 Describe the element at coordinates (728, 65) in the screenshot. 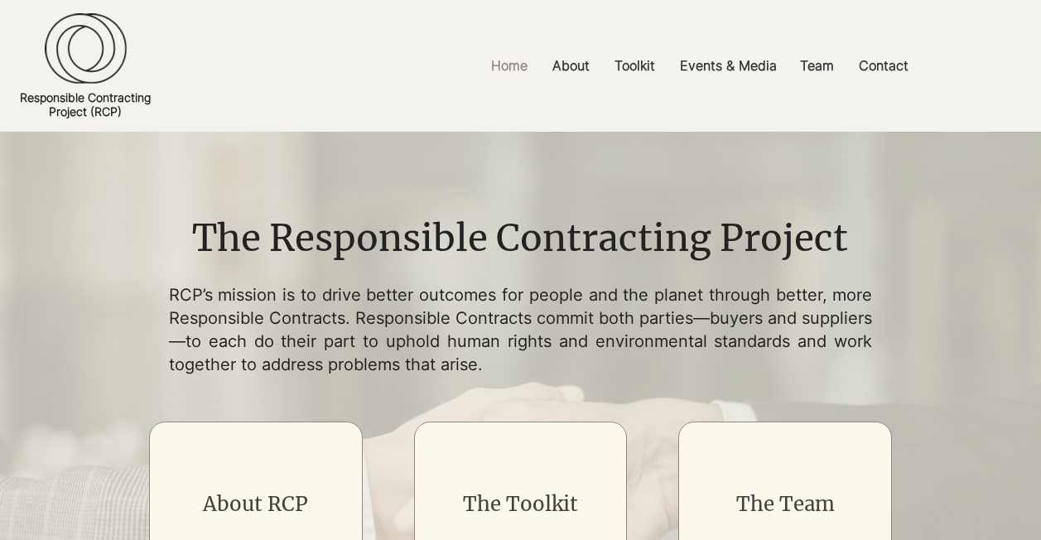

I see `p: Events & Media` at that location.